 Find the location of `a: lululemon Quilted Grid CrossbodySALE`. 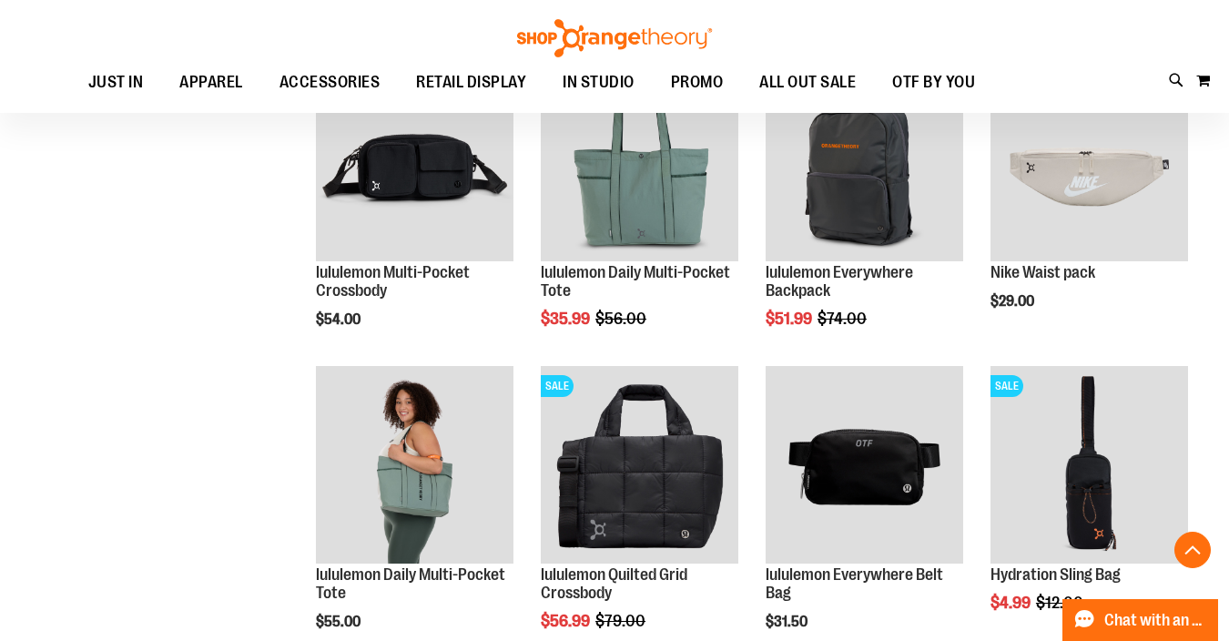

a: lululemon Quilted Grid CrossbodySALE is located at coordinates (639, 466).